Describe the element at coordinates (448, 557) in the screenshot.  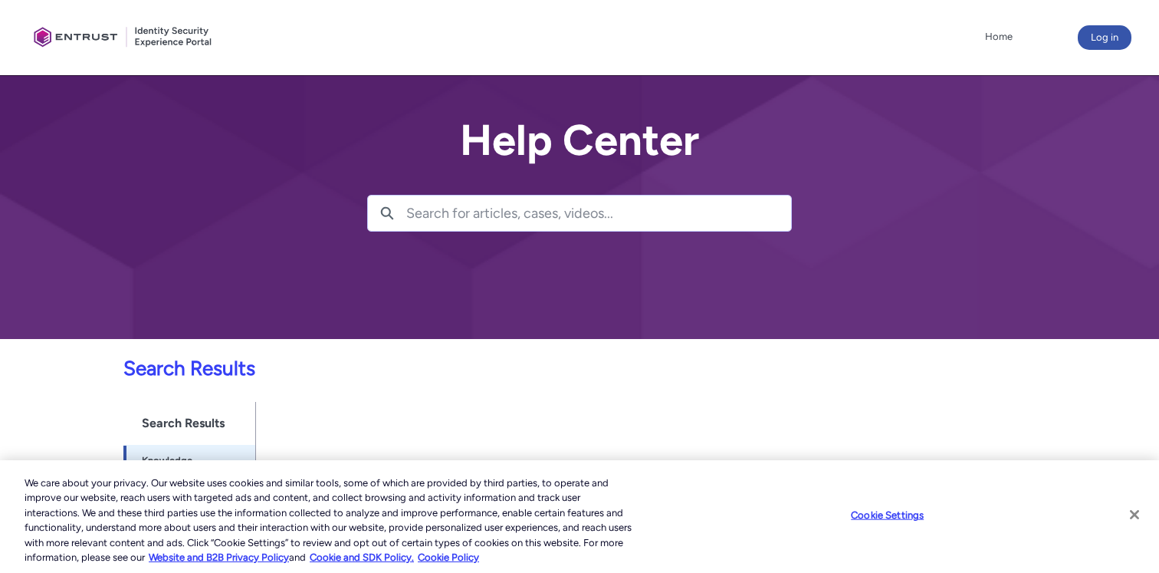
I see `a: Cookie Policy` at that location.